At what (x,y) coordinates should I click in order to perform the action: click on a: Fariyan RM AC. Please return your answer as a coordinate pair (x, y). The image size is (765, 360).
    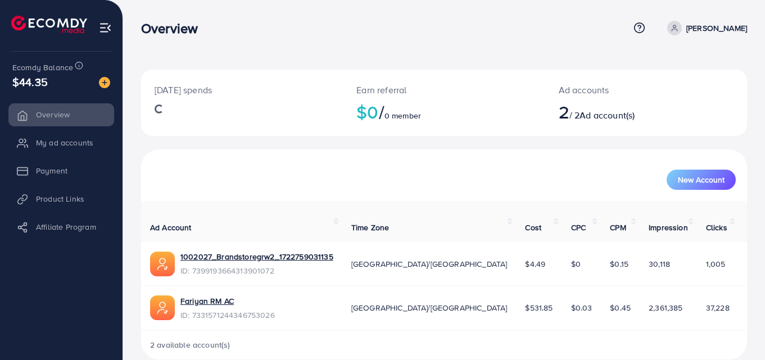
    Looking at the image, I should click on (207, 301).